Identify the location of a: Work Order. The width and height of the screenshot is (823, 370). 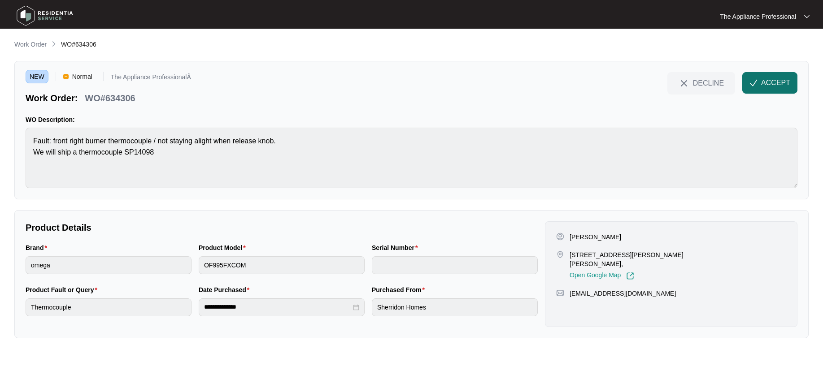
(30, 45).